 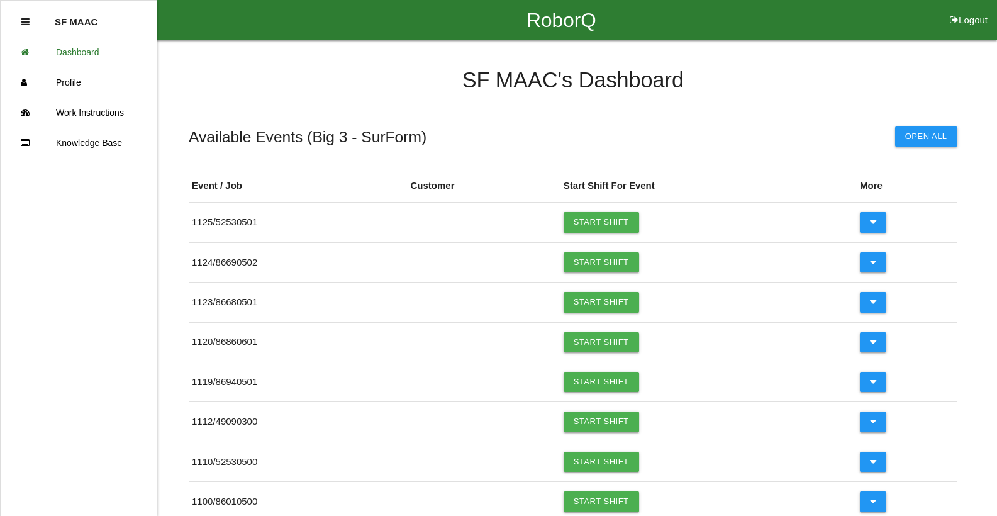 I want to click on td: 1123 / 86680501, so click(x=298, y=302).